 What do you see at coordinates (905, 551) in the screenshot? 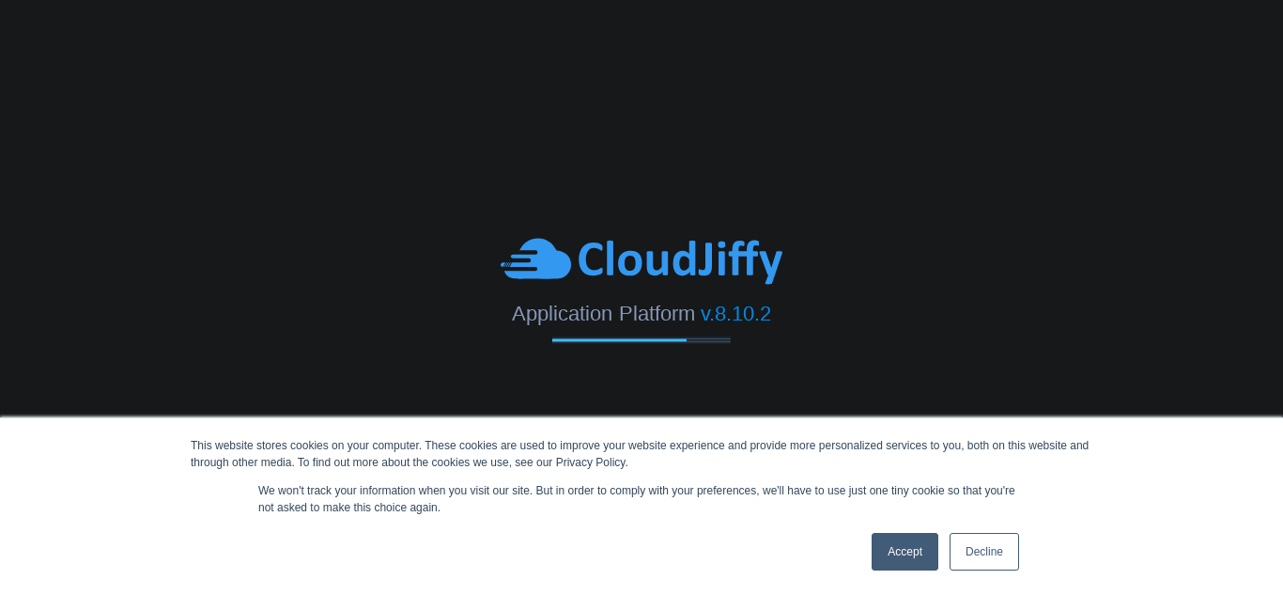
I see `a: Accept` at bounding box center [905, 551].